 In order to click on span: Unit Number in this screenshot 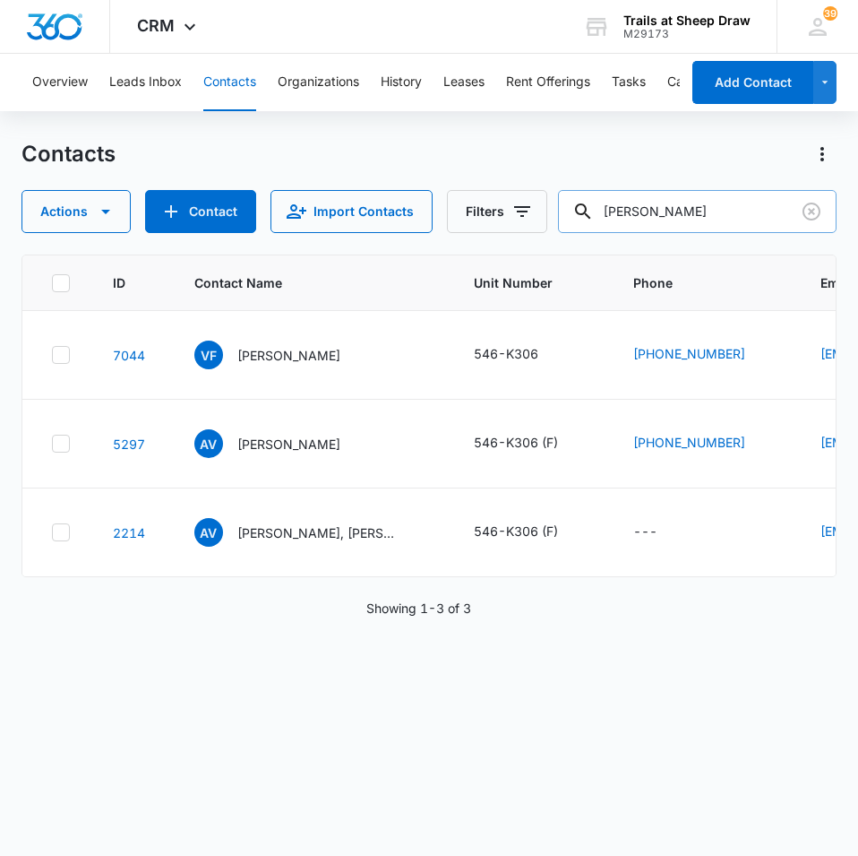, I will do `click(532, 282)`.